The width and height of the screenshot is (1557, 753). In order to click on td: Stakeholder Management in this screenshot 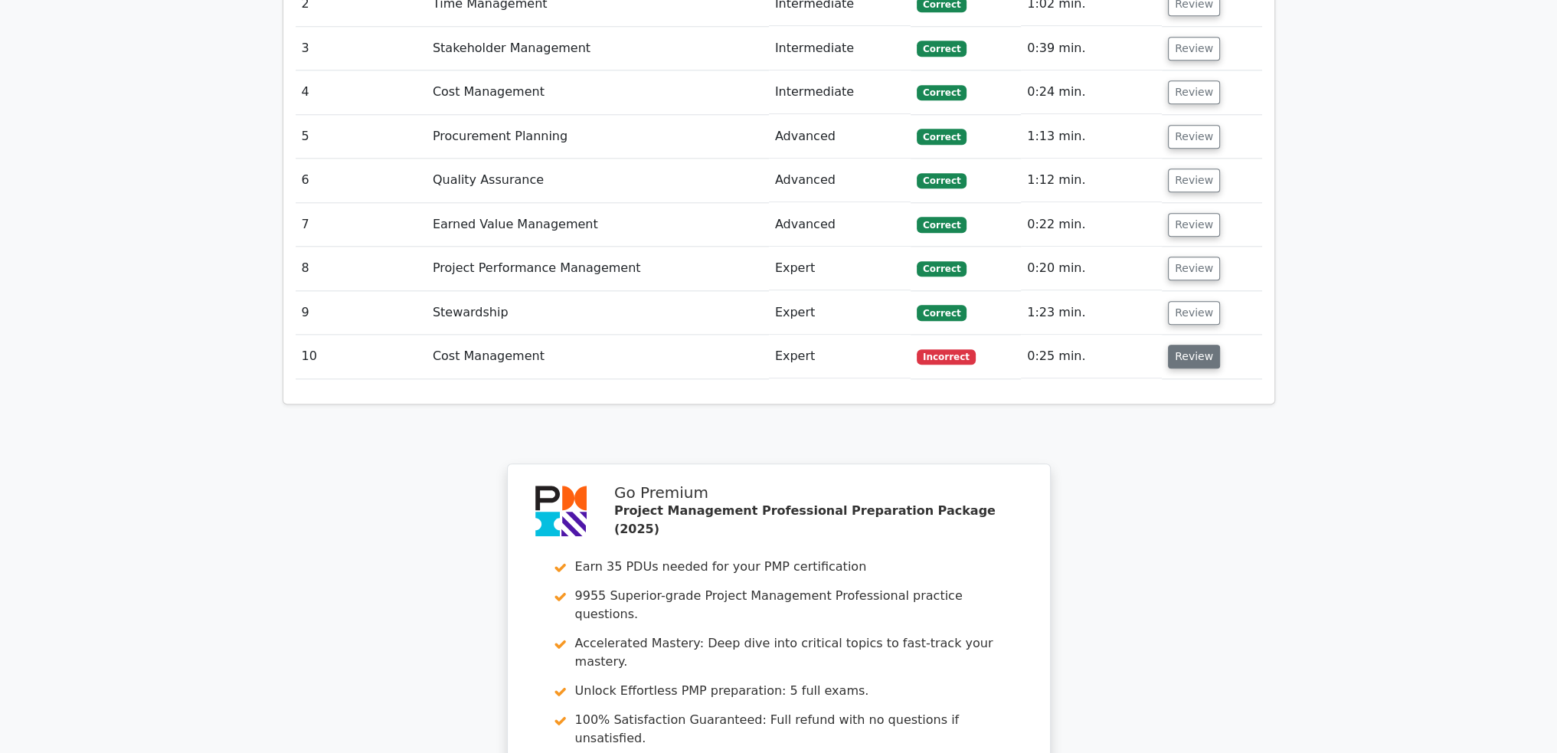, I will do `click(597, 48)`.